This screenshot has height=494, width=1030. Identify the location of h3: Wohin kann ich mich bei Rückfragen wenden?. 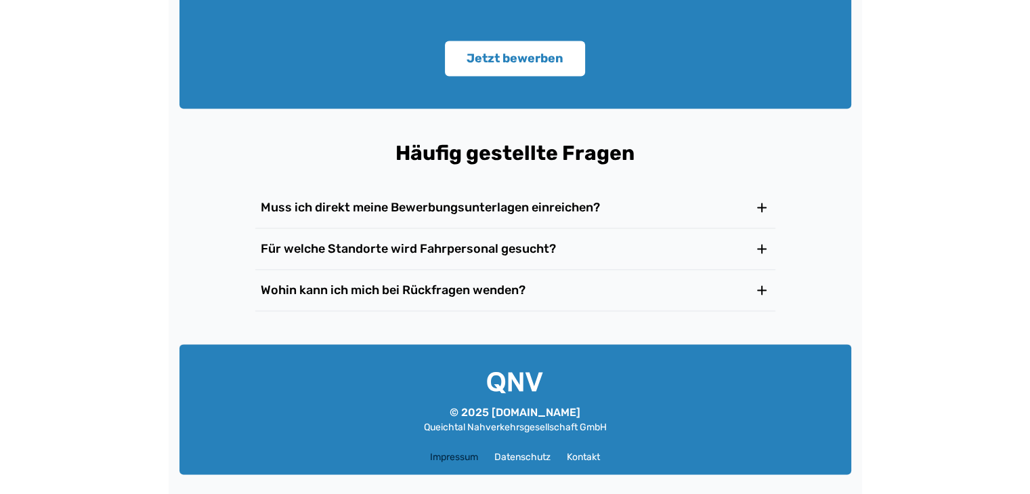
(393, 290).